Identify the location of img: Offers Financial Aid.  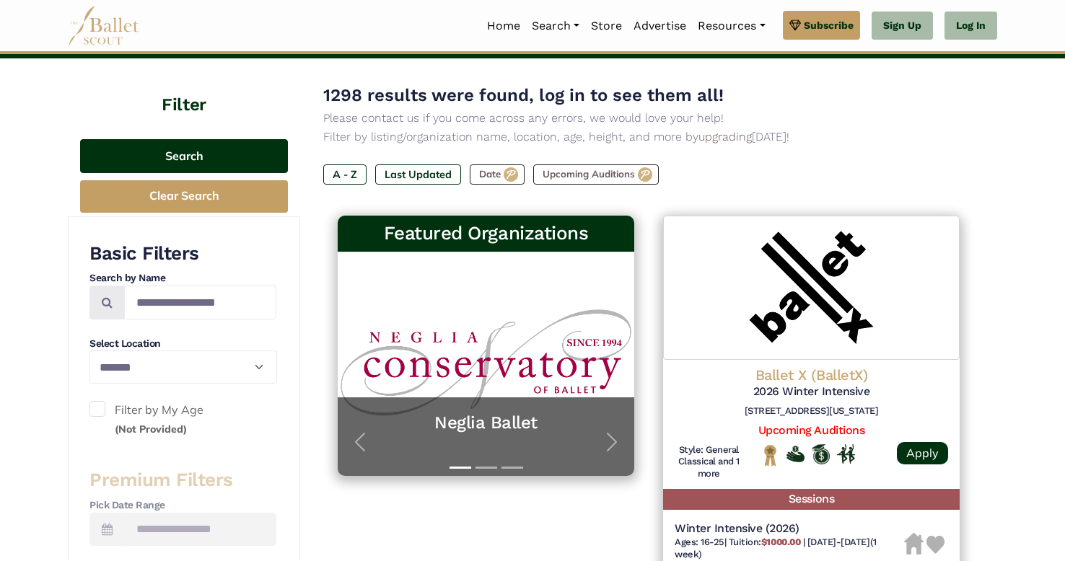
(795, 454).